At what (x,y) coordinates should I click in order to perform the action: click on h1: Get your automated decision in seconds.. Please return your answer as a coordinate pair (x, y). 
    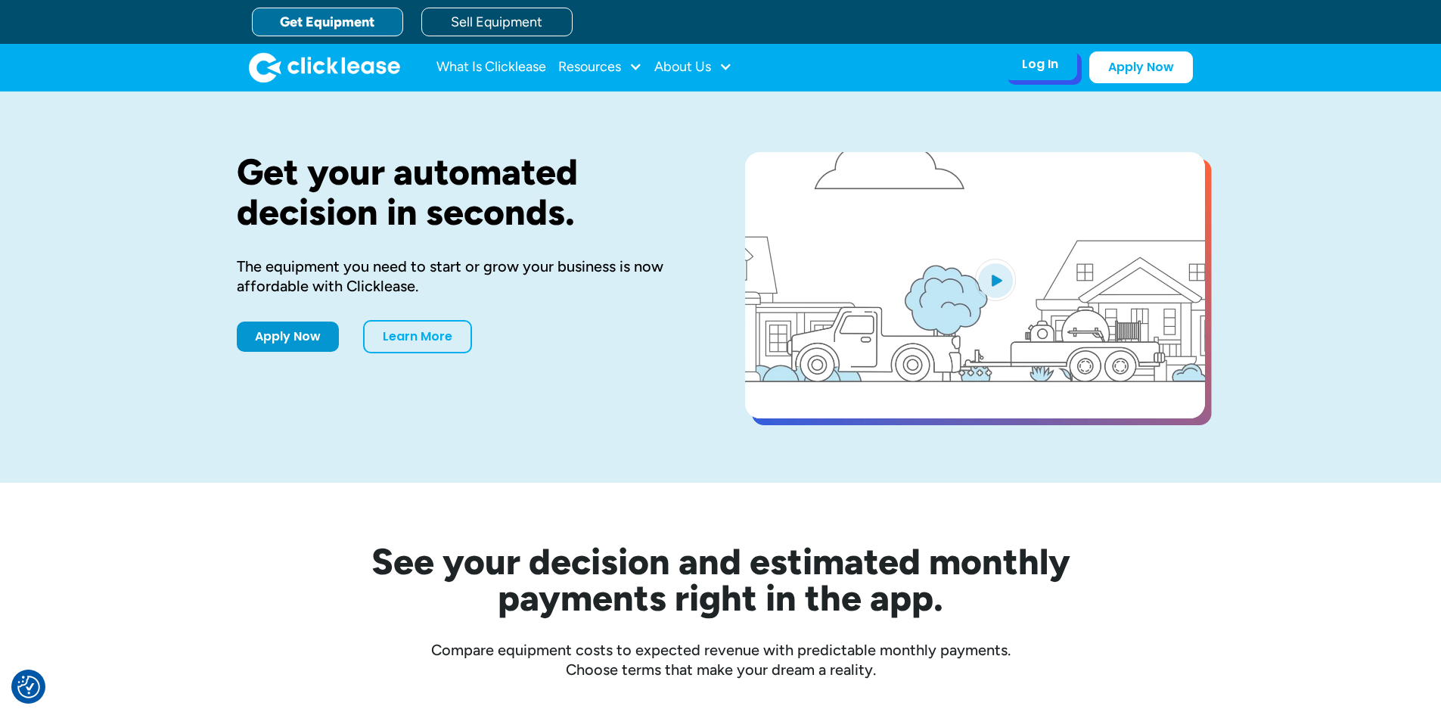
    Looking at the image, I should click on (467, 192).